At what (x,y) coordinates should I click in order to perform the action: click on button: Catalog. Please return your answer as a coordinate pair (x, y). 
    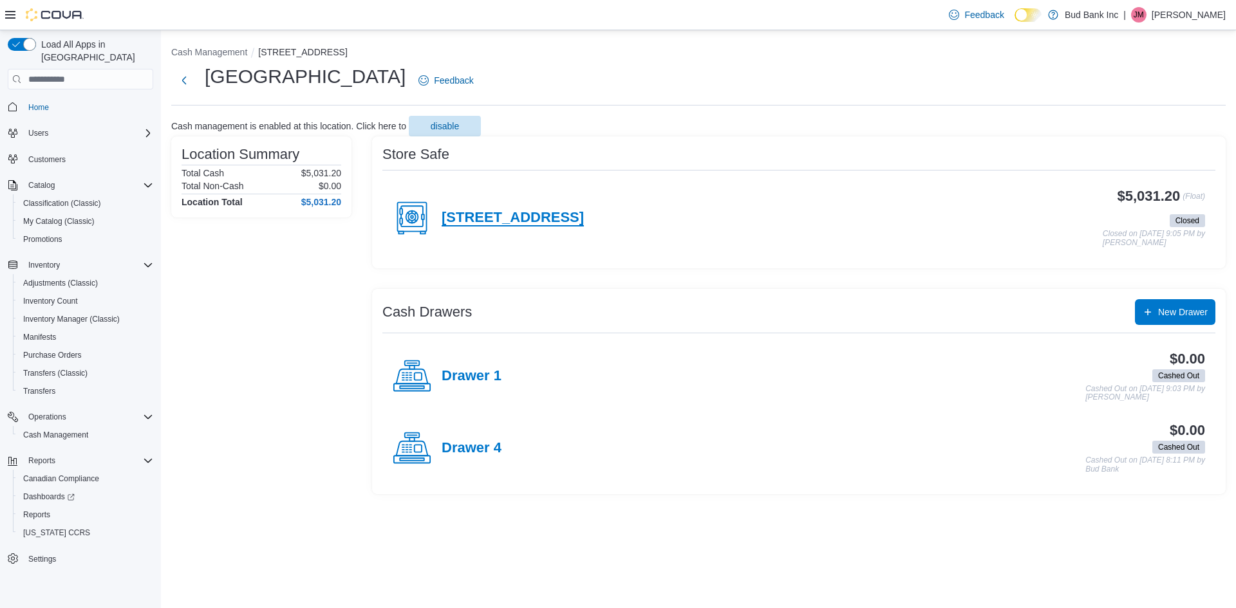
    Looking at the image, I should click on (80, 185).